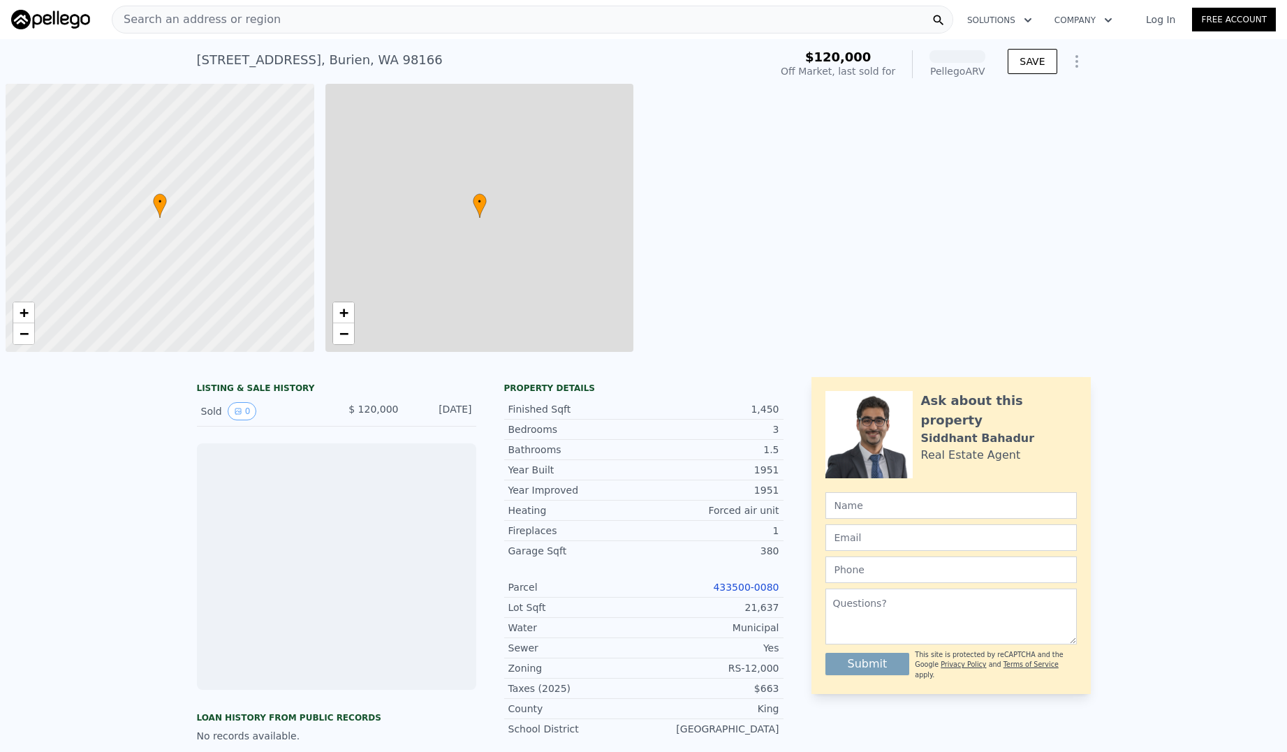 This screenshot has height=752, width=1287. Describe the element at coordinates (951, 506) in the screenshot. I see `input: Name` at that location.